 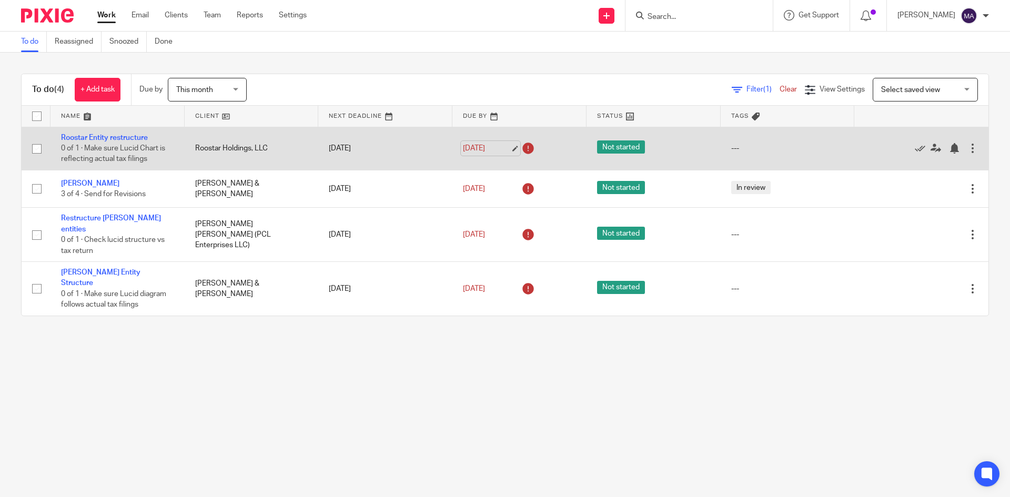 What do you see at coordinates (48, 89) in the screenshot?
I see `h1: To do` at bounding box center [48, 89].